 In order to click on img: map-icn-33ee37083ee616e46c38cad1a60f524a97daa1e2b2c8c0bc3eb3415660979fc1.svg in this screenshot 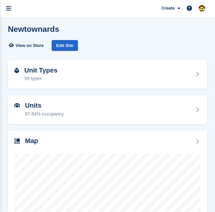, I will do `click(17, 141)`.